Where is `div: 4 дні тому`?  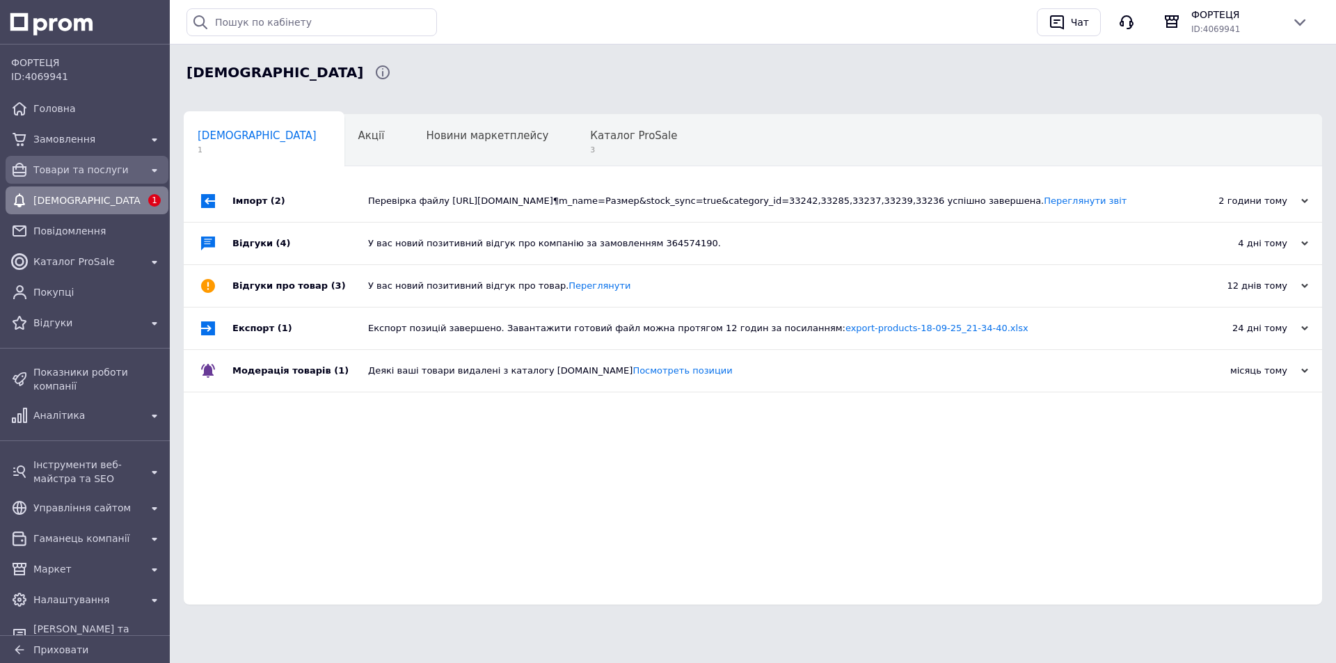 div: 4 дні тому is located at coordinates (1239, 244).